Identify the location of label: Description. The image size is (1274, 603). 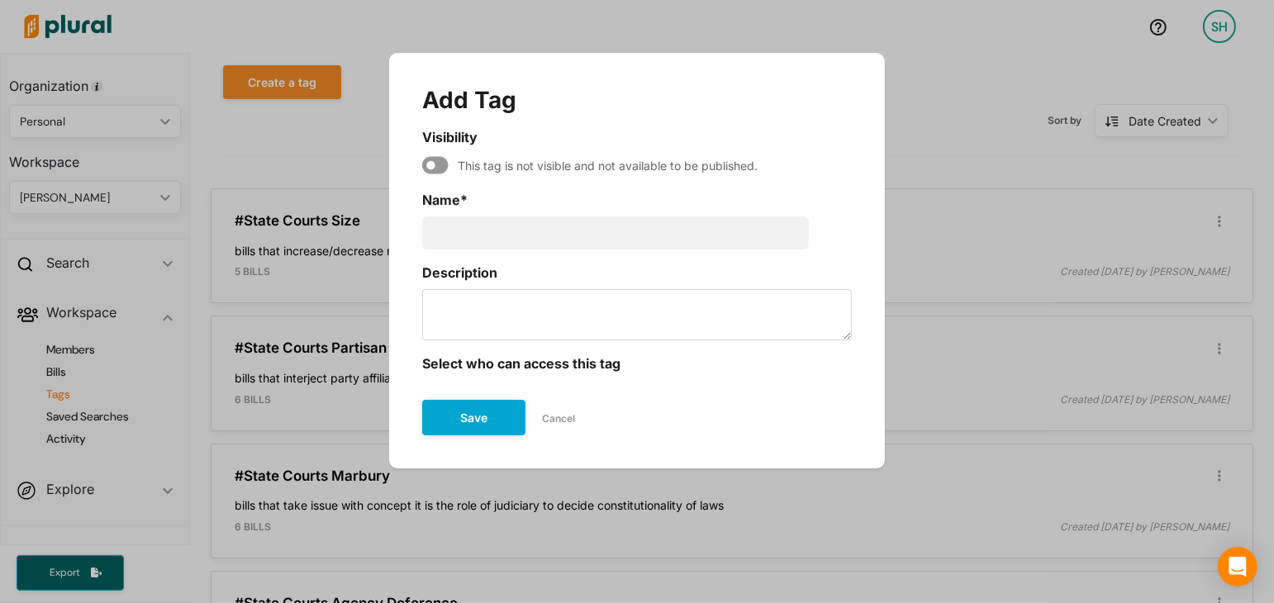
(637, 273).